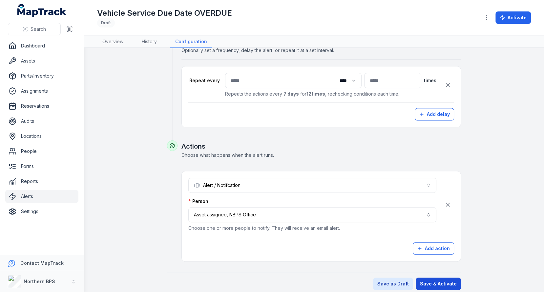 Image resolution: width=544 pixels, height=292 pixels. What do you see at coordinates (198, 202) in the screenshot?
I see `label: Person` at bounding box center [198, 202].